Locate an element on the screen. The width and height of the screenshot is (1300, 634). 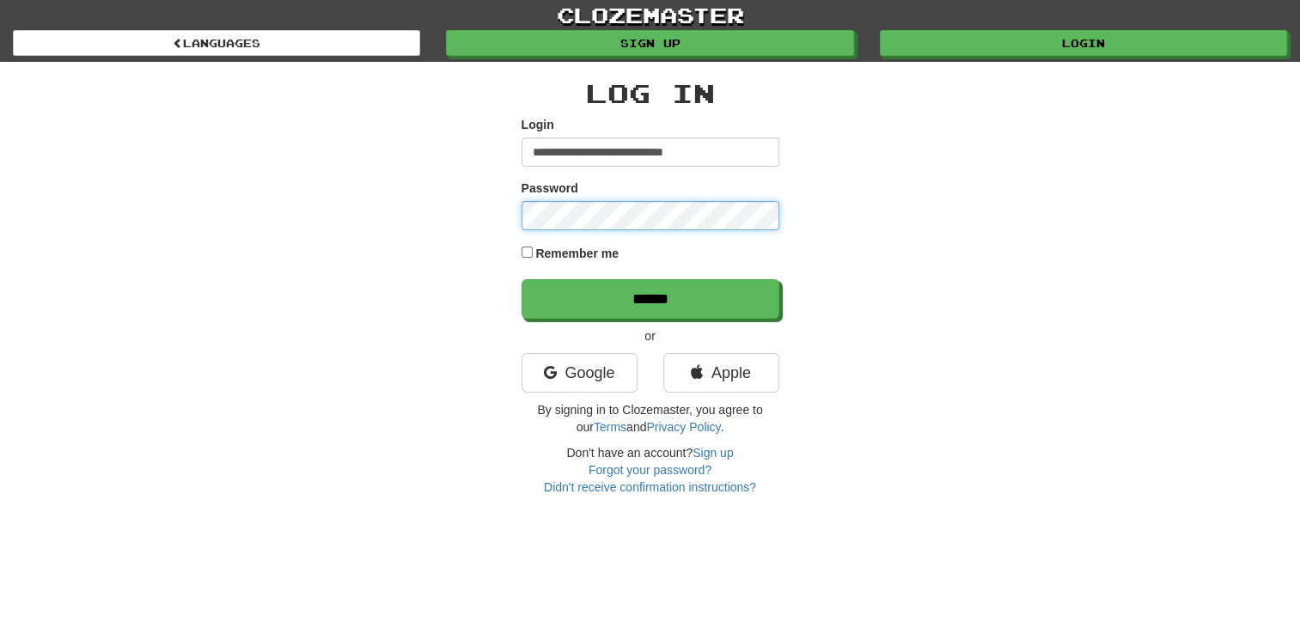
h2: Log In is located at coordinates (650, 93).